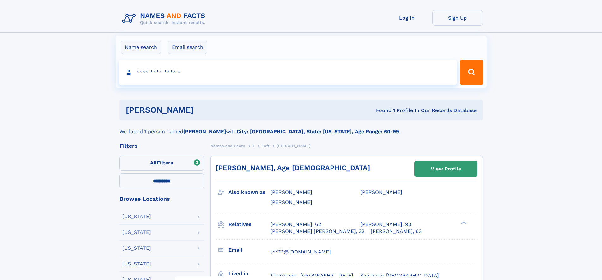 The height and width of the screenshot is (280, 602). I want to click on img: Logo Names and Facts, so click(165, 19).